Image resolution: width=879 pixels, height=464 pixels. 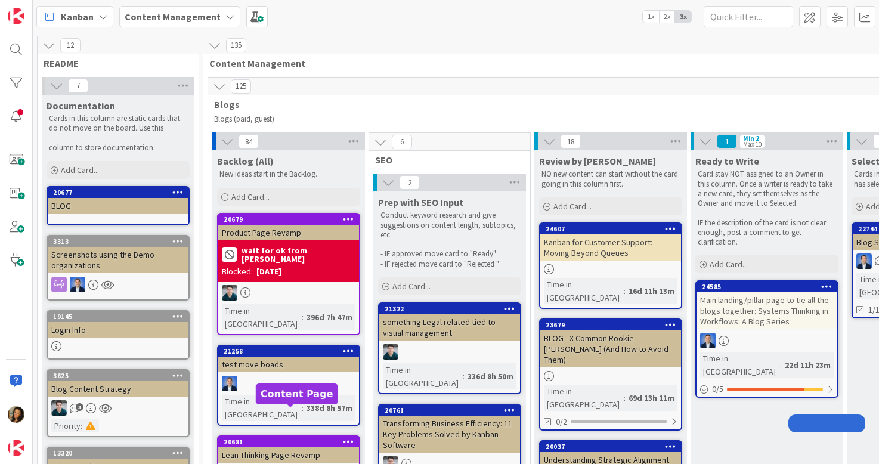 What do you see at coordinates (767, 389) in the screenshot?
I see `div: 0/5` at bounding box center [767, 389].